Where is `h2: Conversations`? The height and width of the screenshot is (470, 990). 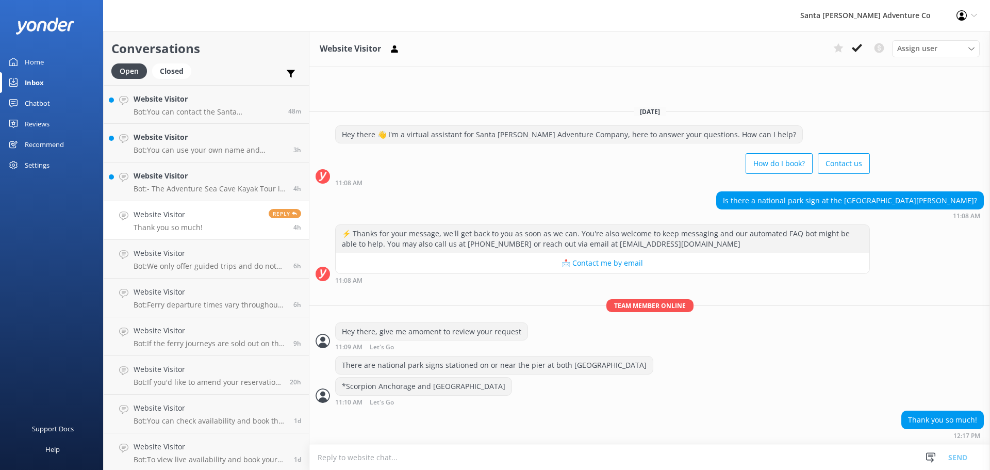 h2: Conversations is located at coordinates (206, 48).